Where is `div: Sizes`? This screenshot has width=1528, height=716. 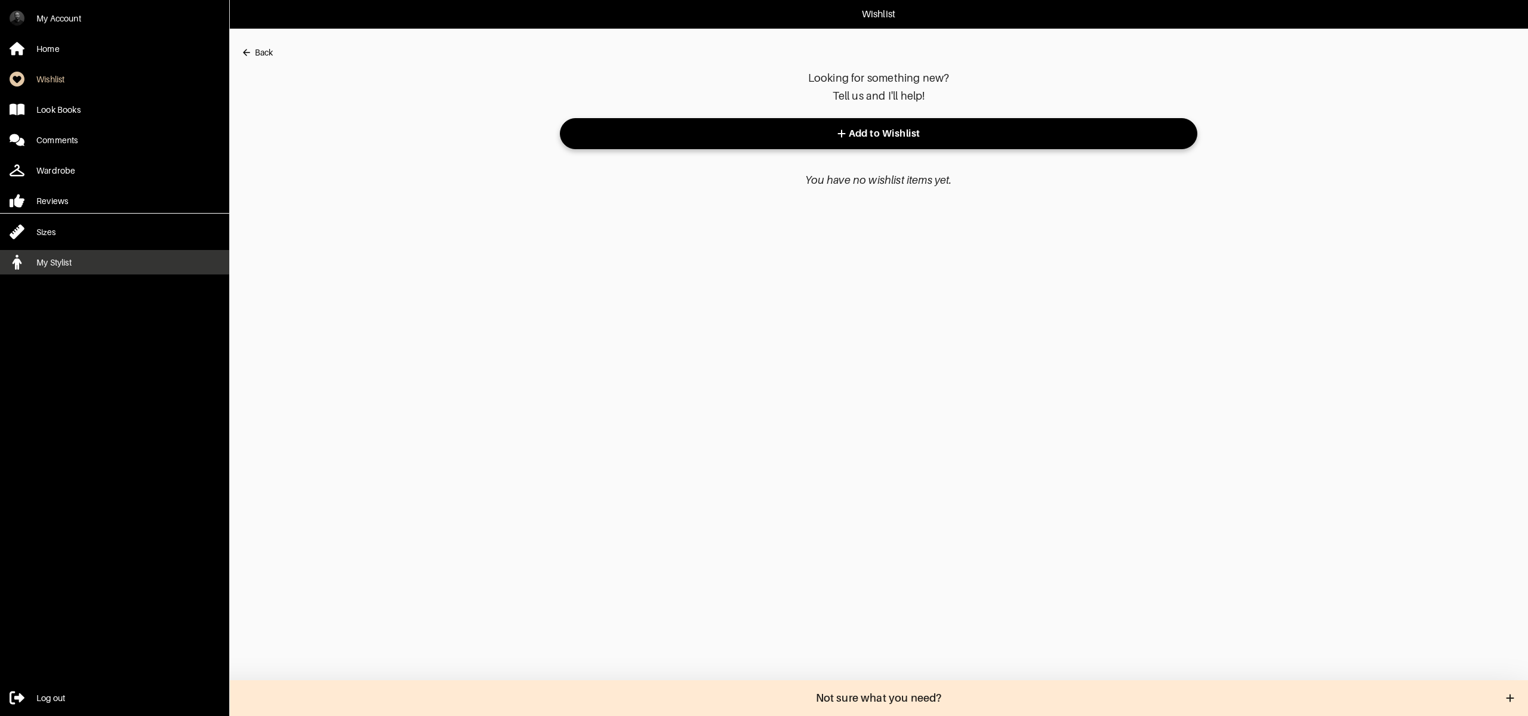
div: Sizes is located at coordinates (46, 232).